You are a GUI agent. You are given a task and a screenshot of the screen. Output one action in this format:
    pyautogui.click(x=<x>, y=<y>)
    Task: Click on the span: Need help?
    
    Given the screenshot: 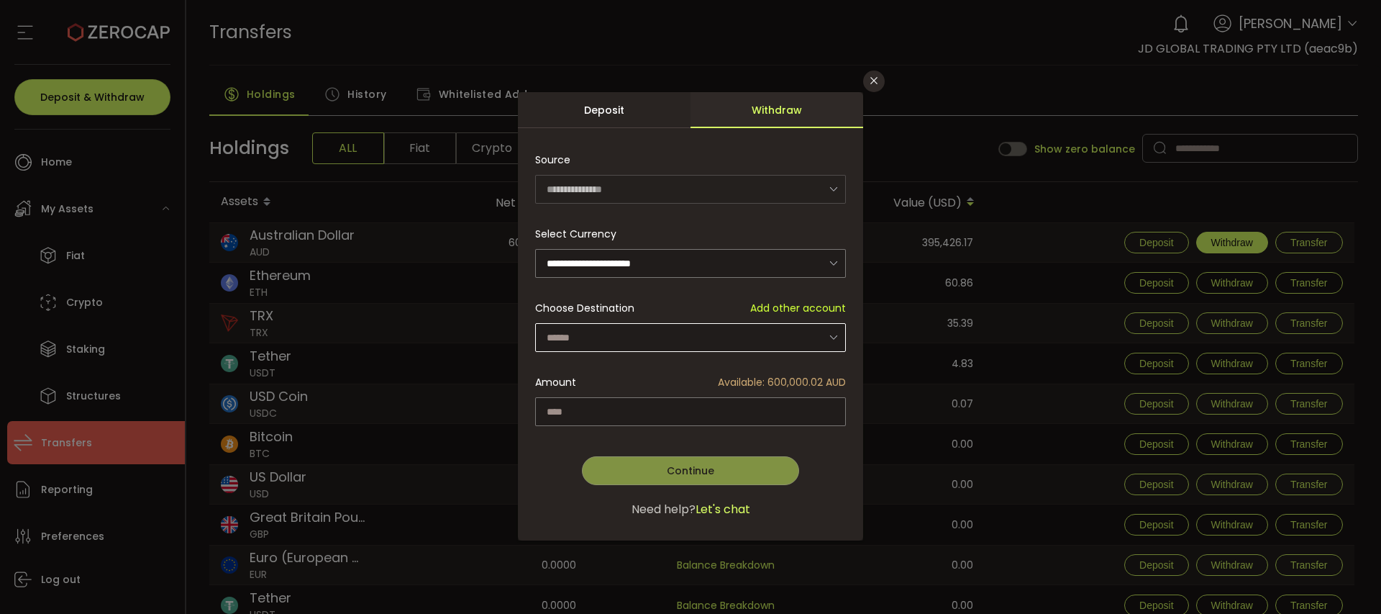 What is the action you would take?
    pyautogui.click(x=663, y=509)
    